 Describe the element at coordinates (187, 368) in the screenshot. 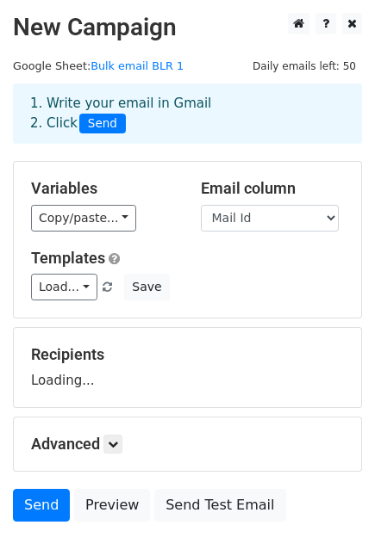

I see `div: Loading...` at that location.